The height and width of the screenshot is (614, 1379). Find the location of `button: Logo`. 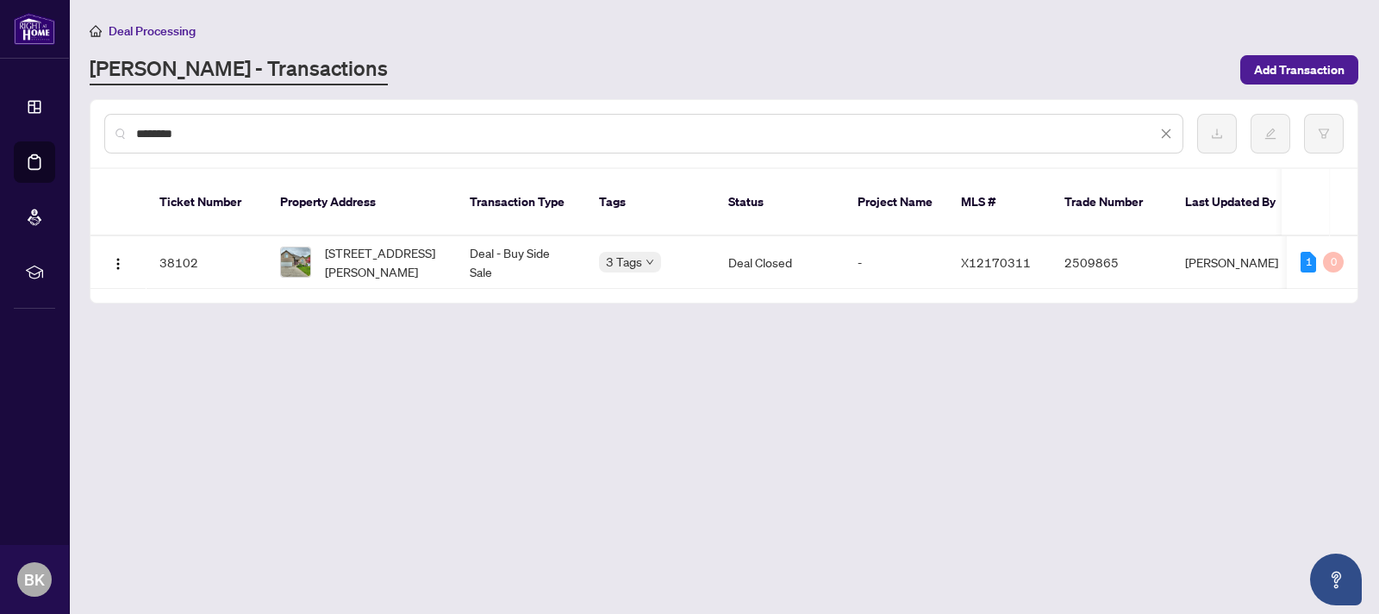

button: Logo is located at coordinates (118, 262).